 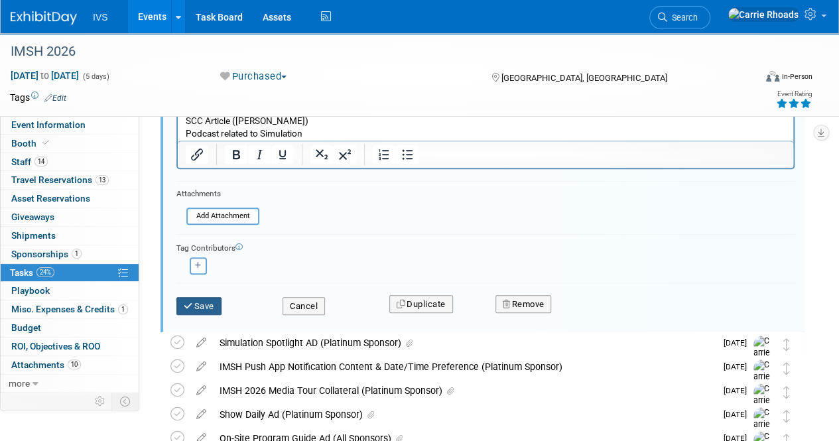 I want to click on td: Tags, so click(x=38, y=97).